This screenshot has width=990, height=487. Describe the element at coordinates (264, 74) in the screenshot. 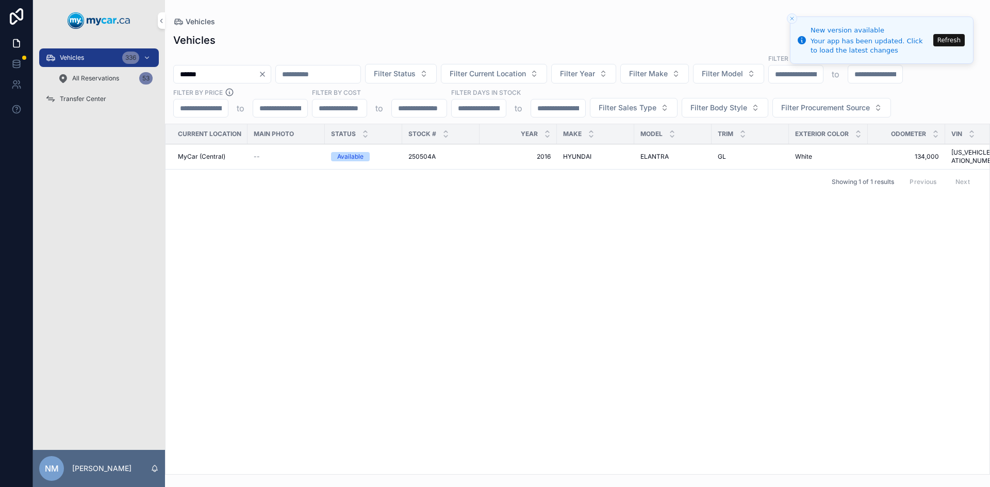

I see `button: Clear` at that location.